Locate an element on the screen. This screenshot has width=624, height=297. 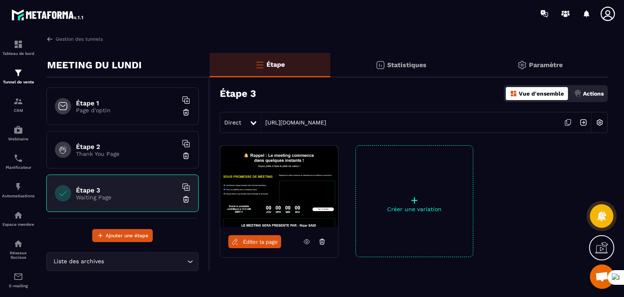
img: arrow-next.bcc2205e.svg is located at coordinates (583, 122).